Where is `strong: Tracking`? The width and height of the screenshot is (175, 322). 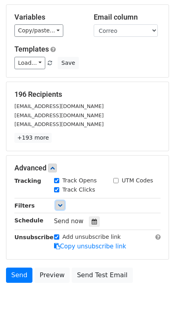
strong: Tracking is located at coordinates (28, 181).